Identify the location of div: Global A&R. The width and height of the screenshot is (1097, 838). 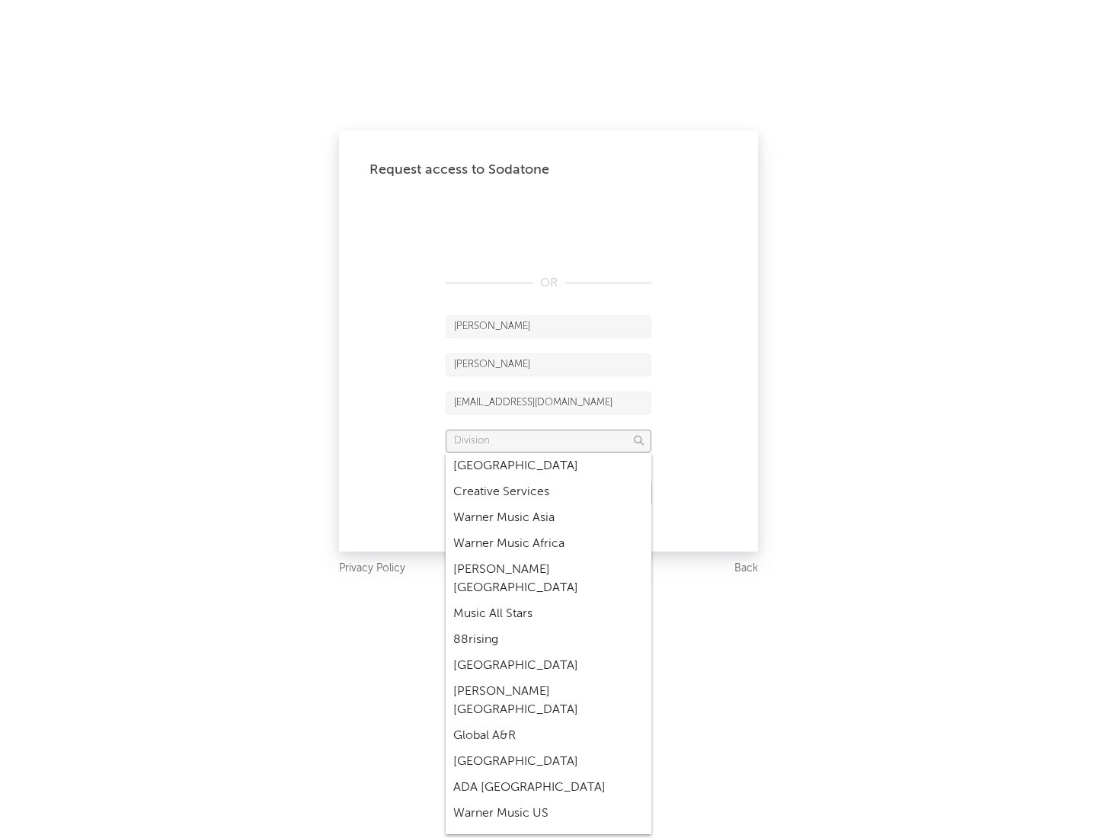
(549, 736).